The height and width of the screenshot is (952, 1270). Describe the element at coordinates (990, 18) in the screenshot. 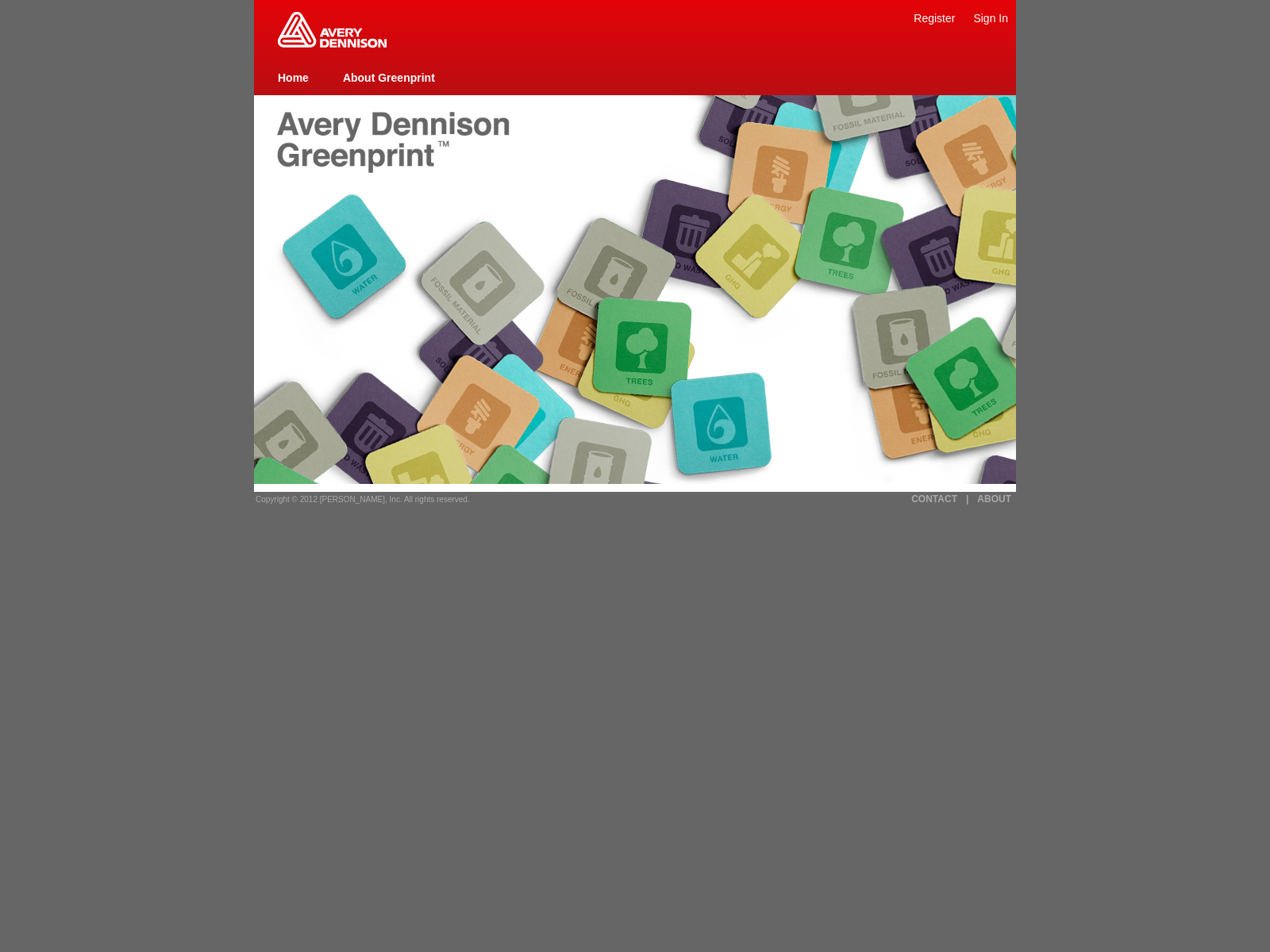

I see `a: Sign In` at that location.